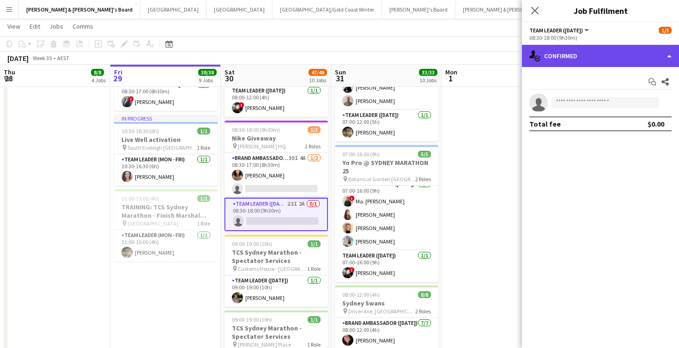  I want to click on span: Sun, so click(340, 72).